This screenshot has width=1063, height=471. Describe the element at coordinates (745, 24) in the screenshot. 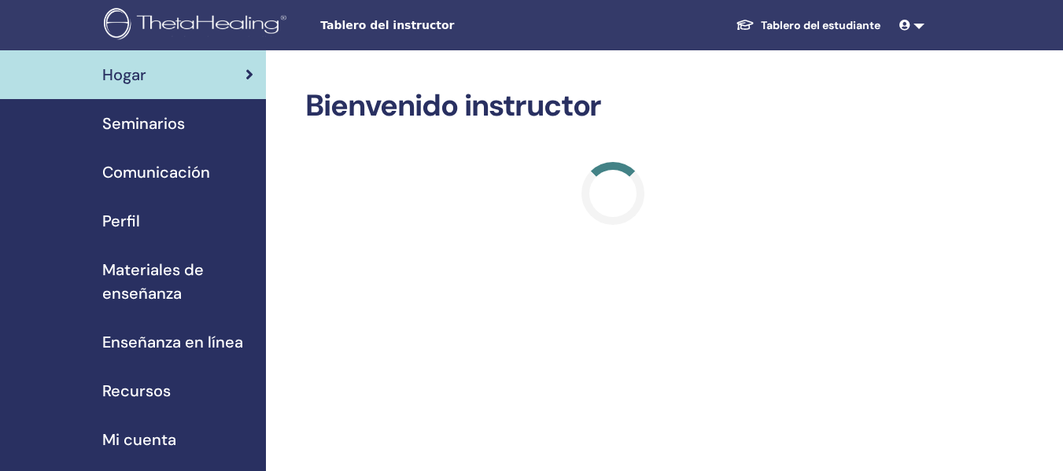

I see `img: graduation-cap-white.svg` at that location.